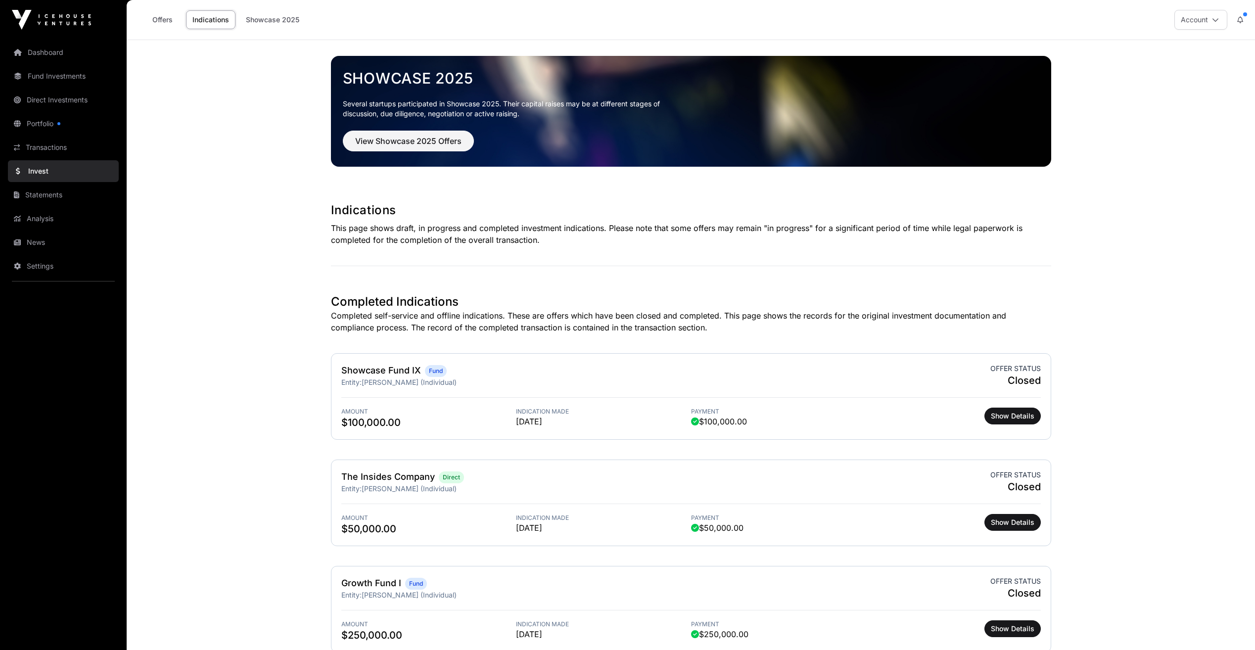  What do you see at coordinates (691, 302) in the screenshot?
I see `h1: Completed Indications` at bounding box center [691, 302].